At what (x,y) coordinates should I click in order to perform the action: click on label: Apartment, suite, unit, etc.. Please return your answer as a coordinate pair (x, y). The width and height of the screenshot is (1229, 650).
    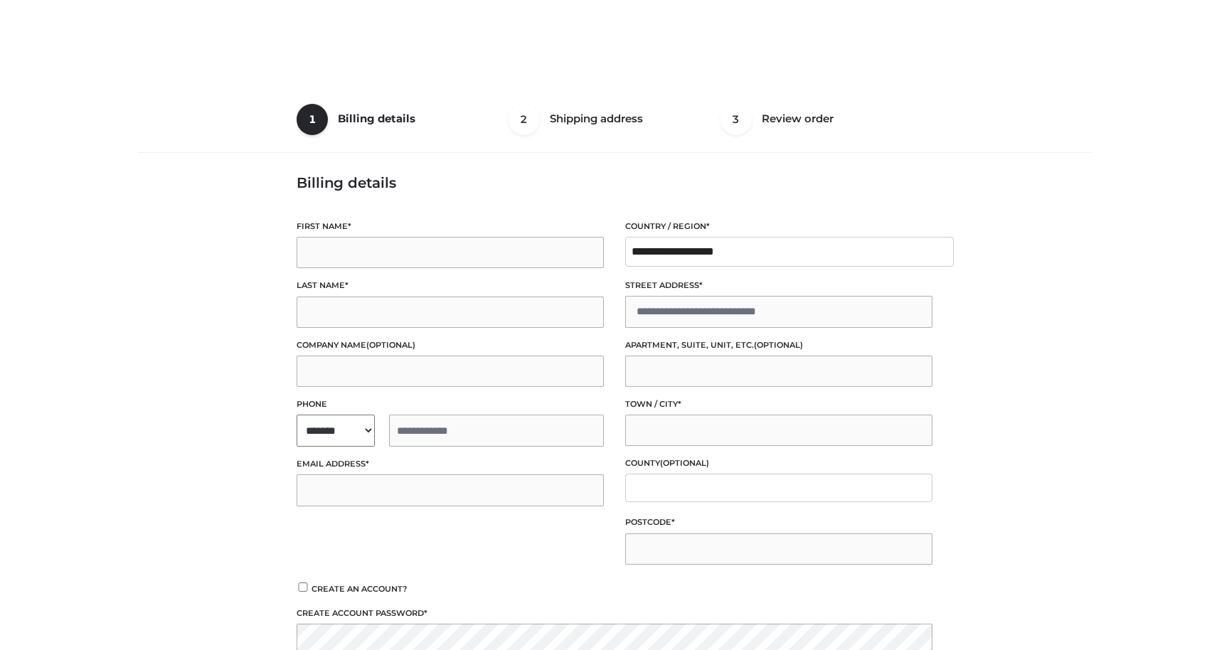
    Looking at the image, I should click on (779, 345).